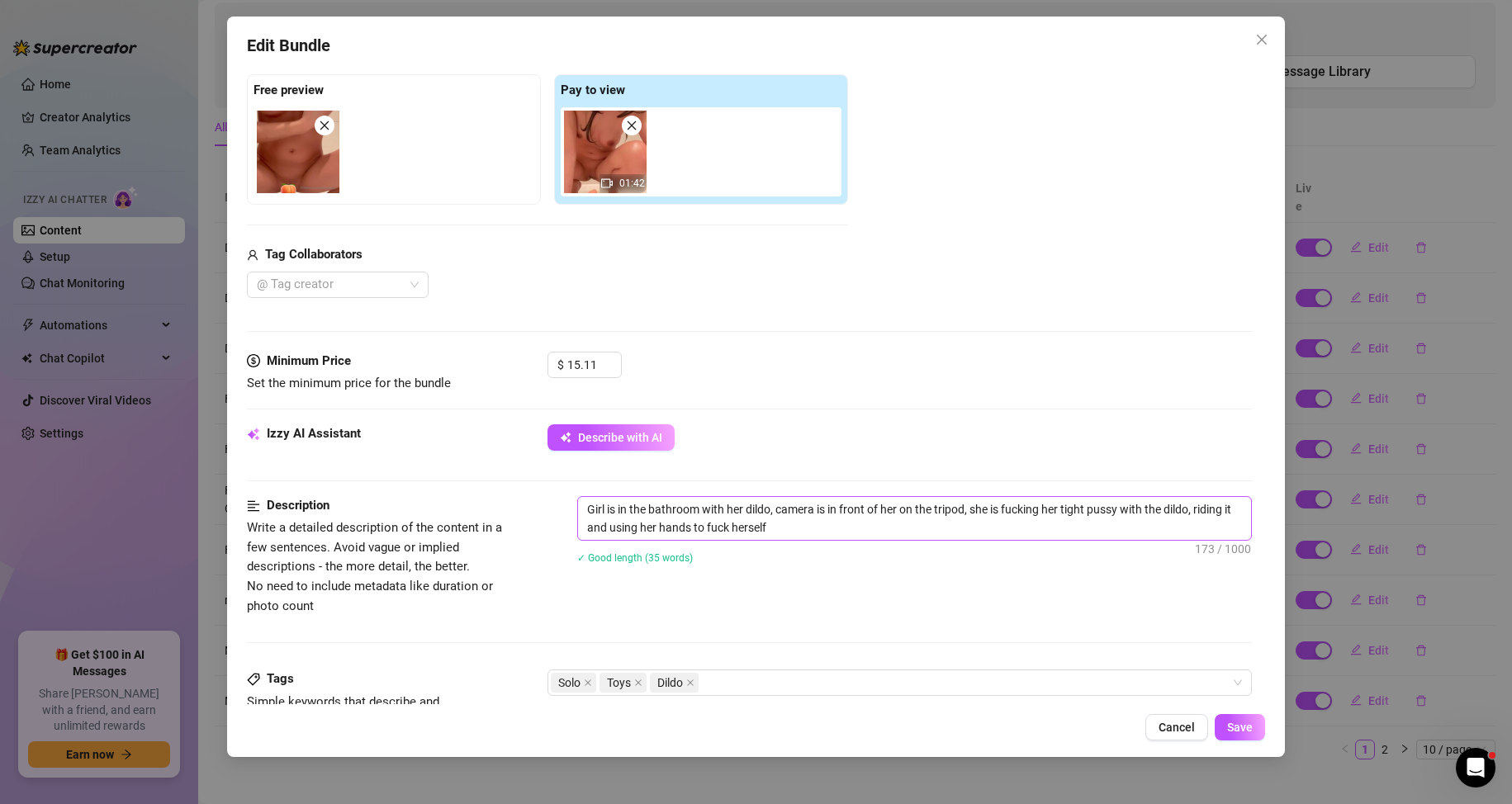 This screenshot has width=1512, height=804. I want to click on button: Save, so click(1239, 727).